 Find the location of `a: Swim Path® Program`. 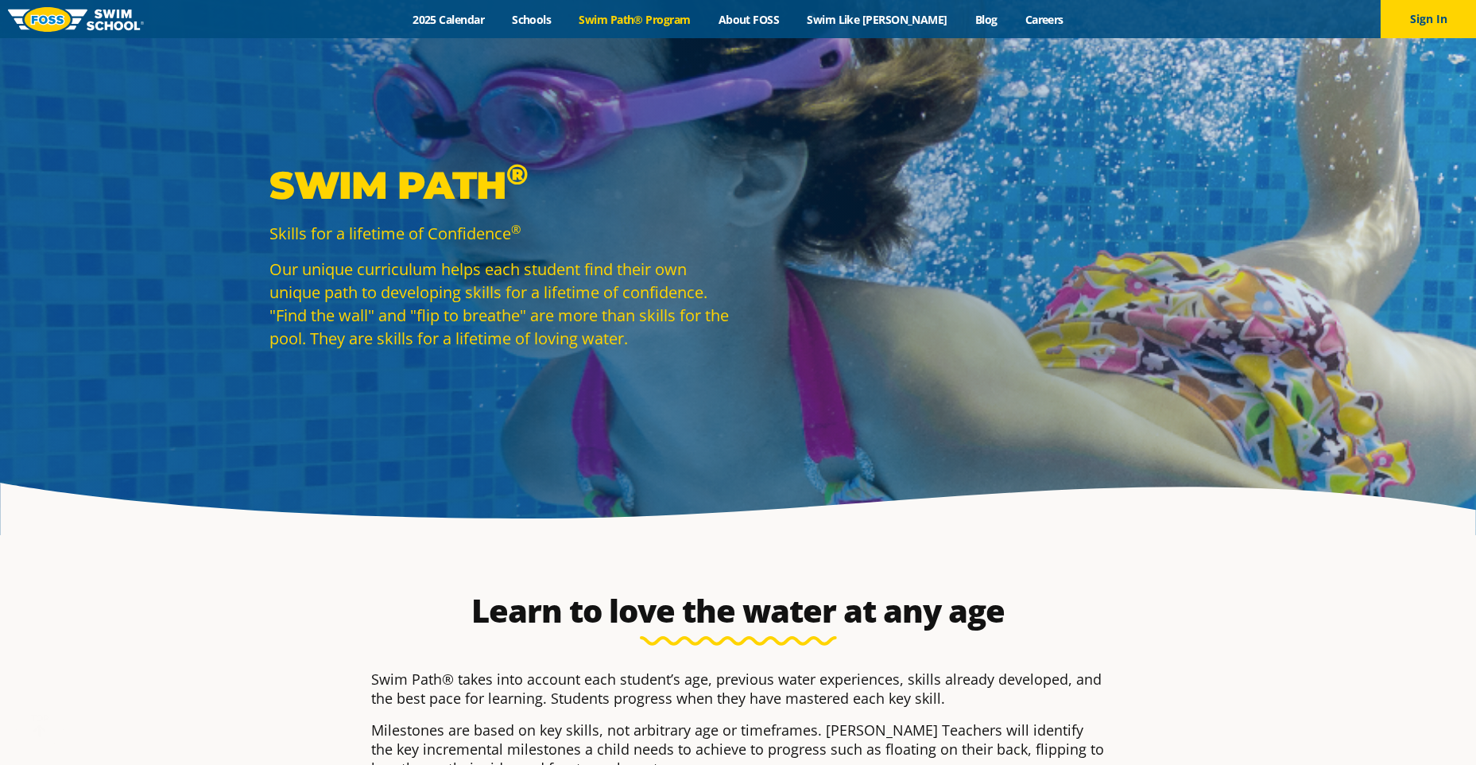

a: Swim Path® Program is located at coordinates (634, 19).